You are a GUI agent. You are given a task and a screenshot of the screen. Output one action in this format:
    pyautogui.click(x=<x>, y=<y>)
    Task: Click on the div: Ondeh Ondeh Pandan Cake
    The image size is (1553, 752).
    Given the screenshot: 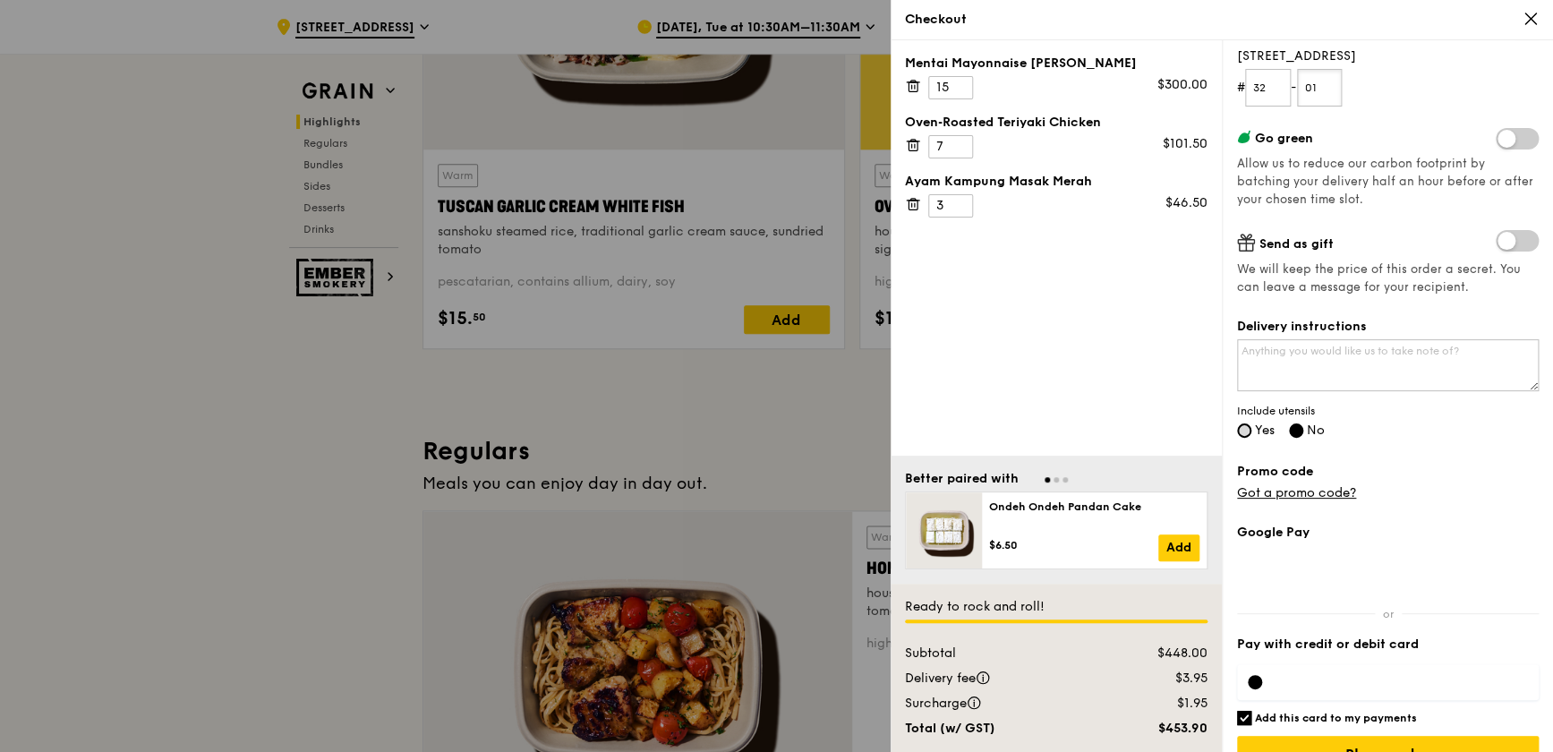 What is the action you would take?
    pyautogui.click(x=1094, y=507)
    